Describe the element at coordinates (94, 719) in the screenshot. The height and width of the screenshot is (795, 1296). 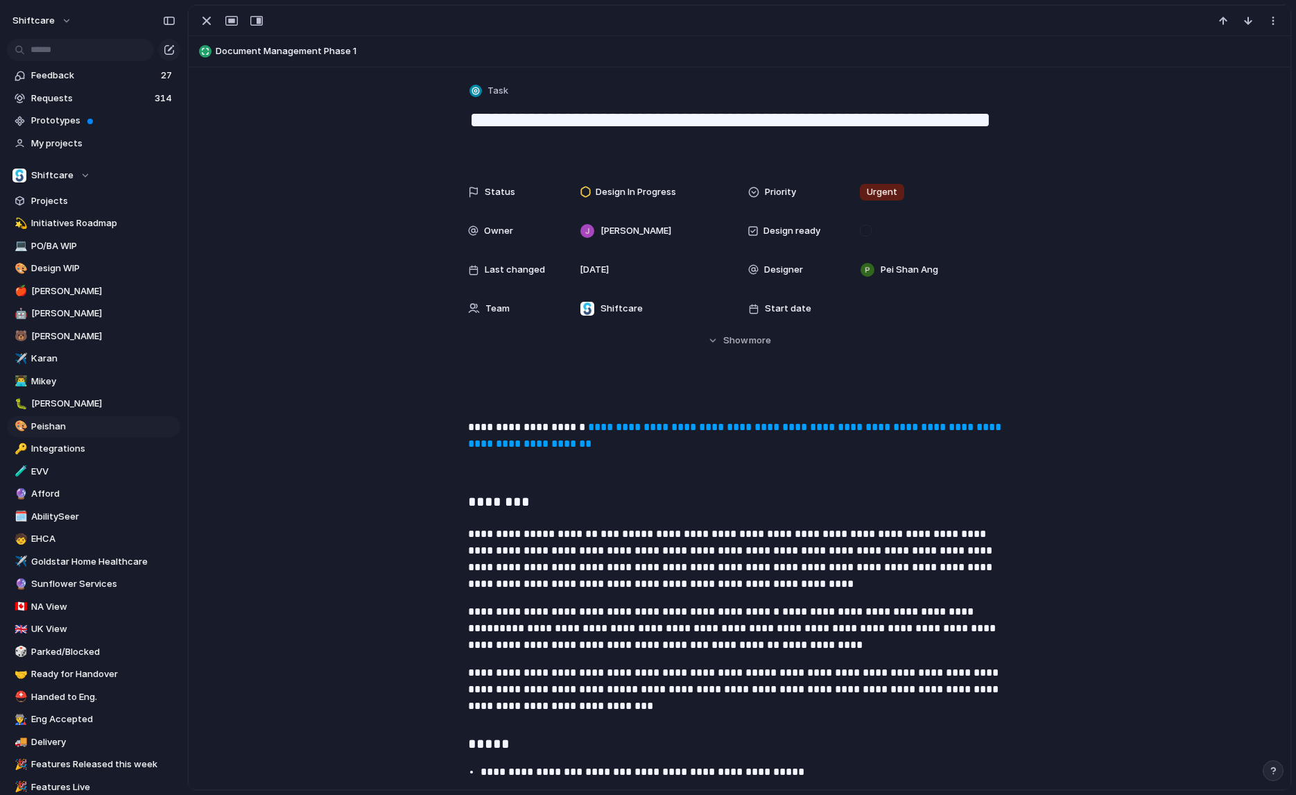
I see `a: 👨‍🏭Eng Accepted` at that location.